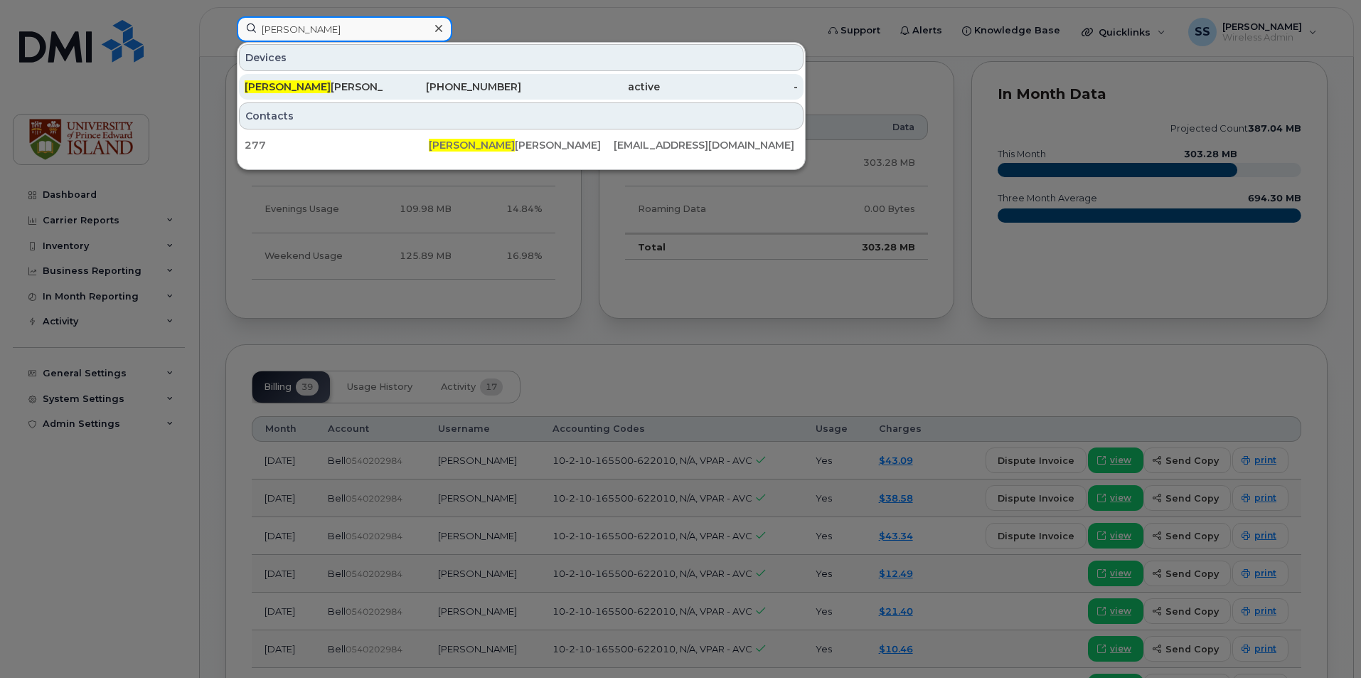 The image size is (1361, 678). Describe the element at coordinates (336, 145) in the screenshot. I see `div: 277` at that location.